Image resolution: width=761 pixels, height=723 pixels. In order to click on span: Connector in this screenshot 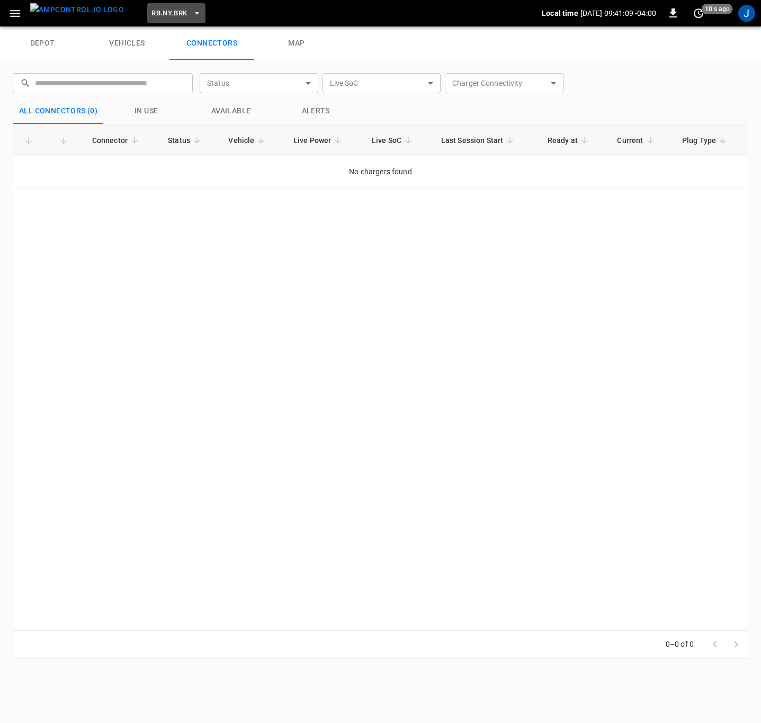, I will do `click(117, 140)`.